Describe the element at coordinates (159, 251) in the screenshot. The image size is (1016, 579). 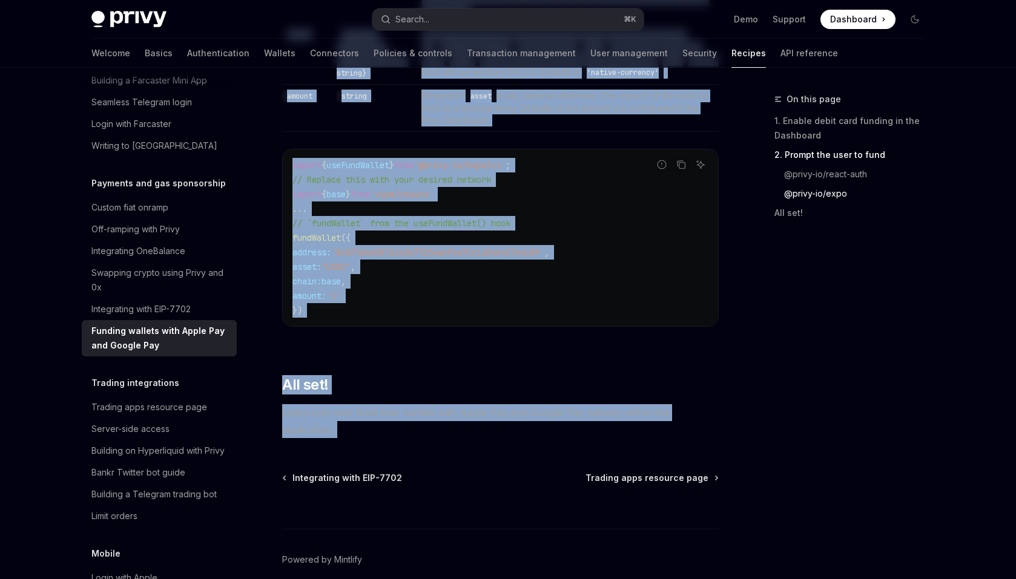
I see `a: Integrating OneBalance` at that location.